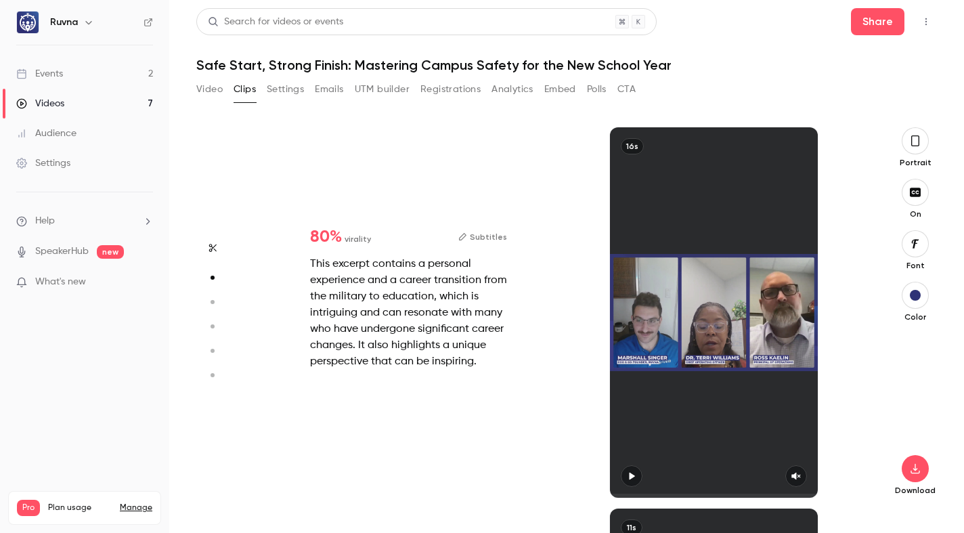 The image size is (964, 533). What do you see at coordinates (483, 237) in the screenshot?
I see `button: Subtitles` at bounding box center [483, 237].